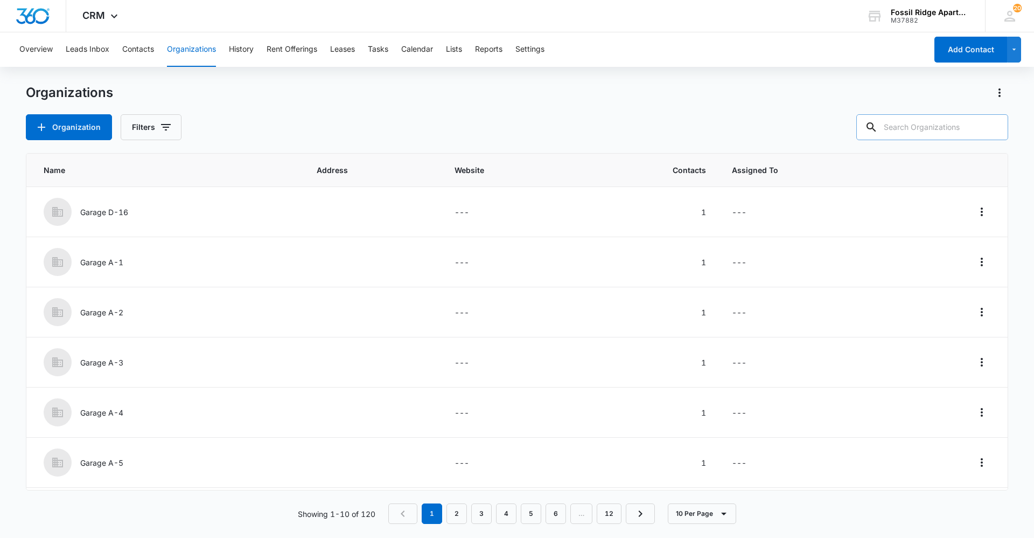 The image size is (1034, 538). Describe the element at coordinates (138, 50) in the screenshot. I see `button: Contacts` at that location.